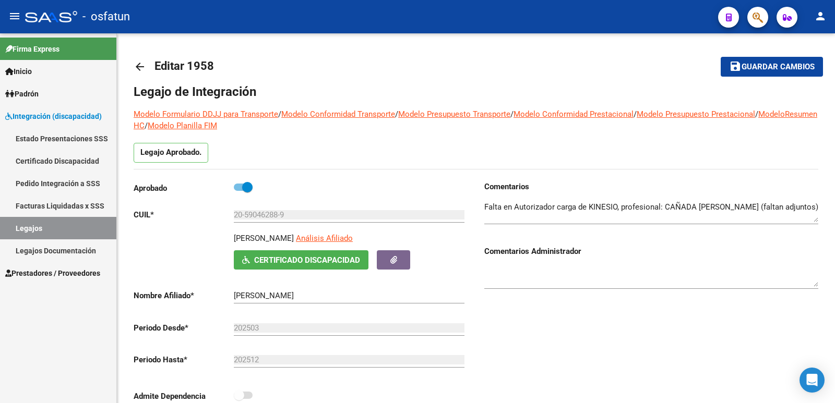 This screenshot has height=403, width=835. I want to click on p: Nombre Afiliado, so click(184, 296).